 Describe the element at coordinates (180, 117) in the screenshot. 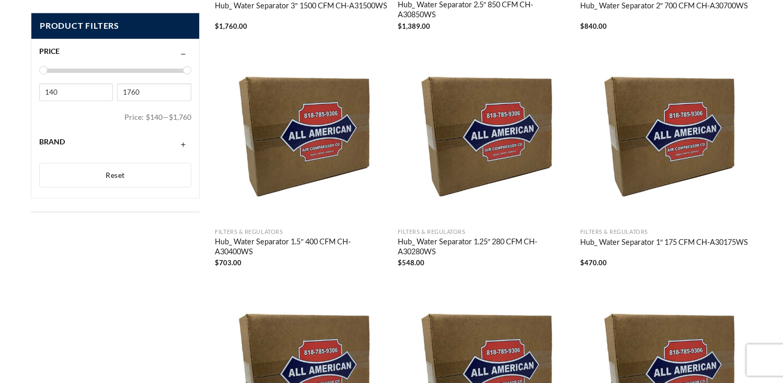

I see `span: $1,760` at that location.